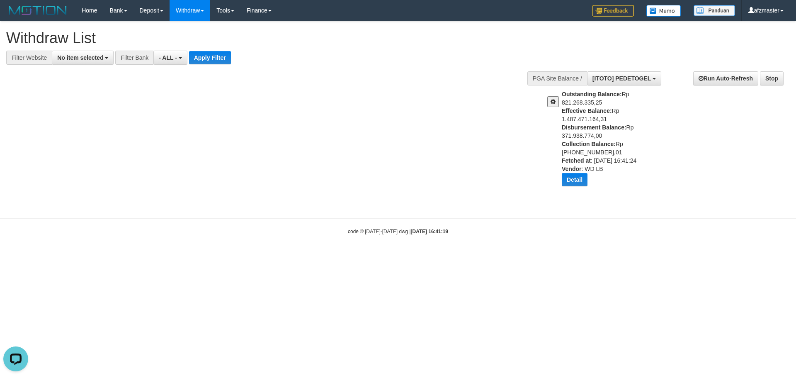 The height and width of the screenshot is (378, 796). I want to click on button: Detail, so click(574, 179).